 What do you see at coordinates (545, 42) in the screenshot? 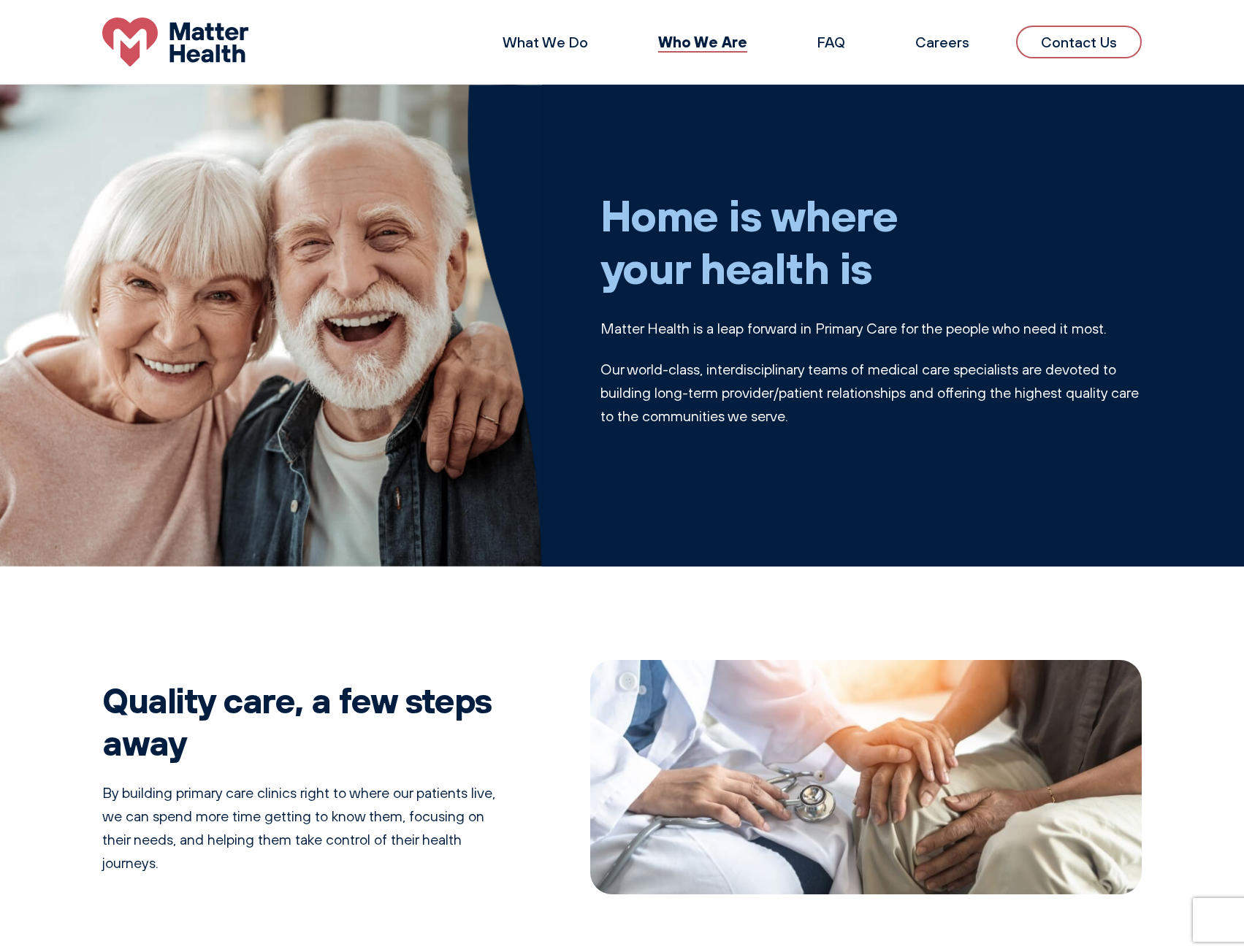
I see `a: What We Do` at bounding box center [545, 42].